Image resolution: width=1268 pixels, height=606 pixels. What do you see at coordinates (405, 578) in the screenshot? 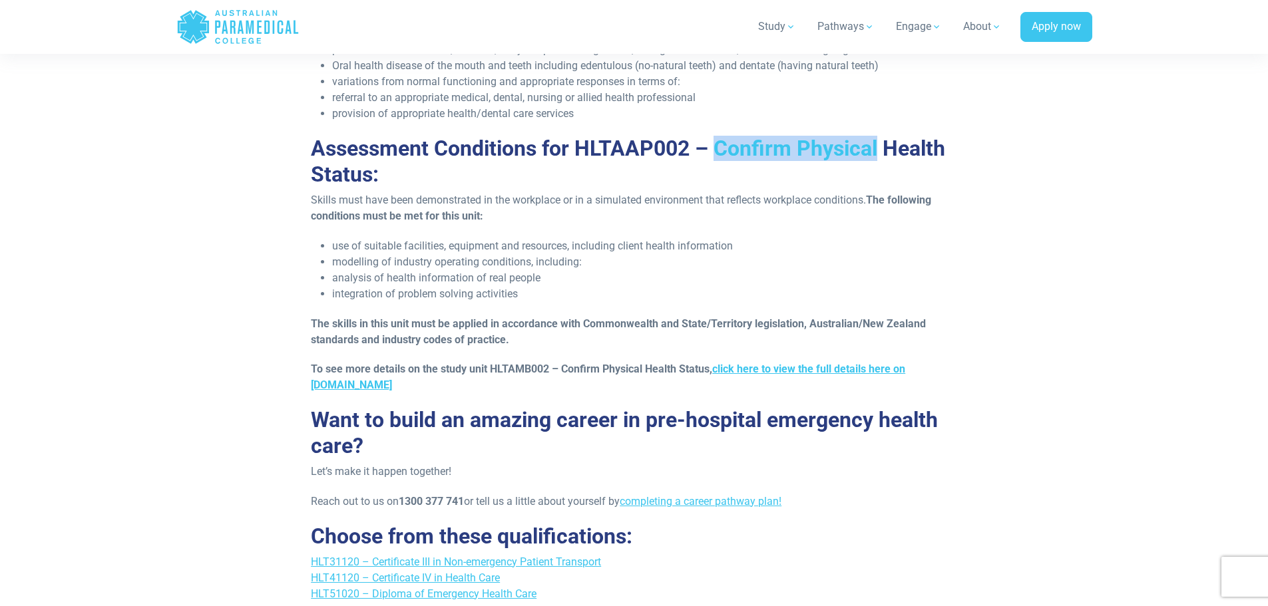
I see `a: HLT41120 – Certificate IV in Health Care` at bounding box center [405, 578].